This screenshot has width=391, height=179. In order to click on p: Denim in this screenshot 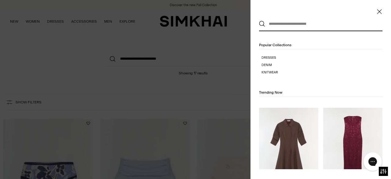, I will do `click(322, 65)`.